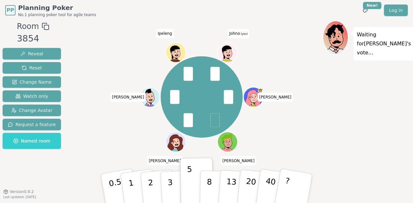  What do you see at coordinates (32, 54) in the screenshot?
I see `span: Reveal` at bounding box center [32, 54].